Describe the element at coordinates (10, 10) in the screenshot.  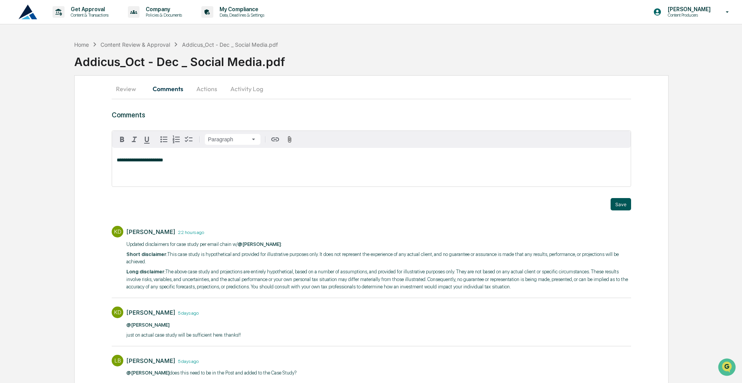
I see `img: f2157a4c-a0d3-4daa-907e-bb6f0de503a5-1751232295721` at that location.